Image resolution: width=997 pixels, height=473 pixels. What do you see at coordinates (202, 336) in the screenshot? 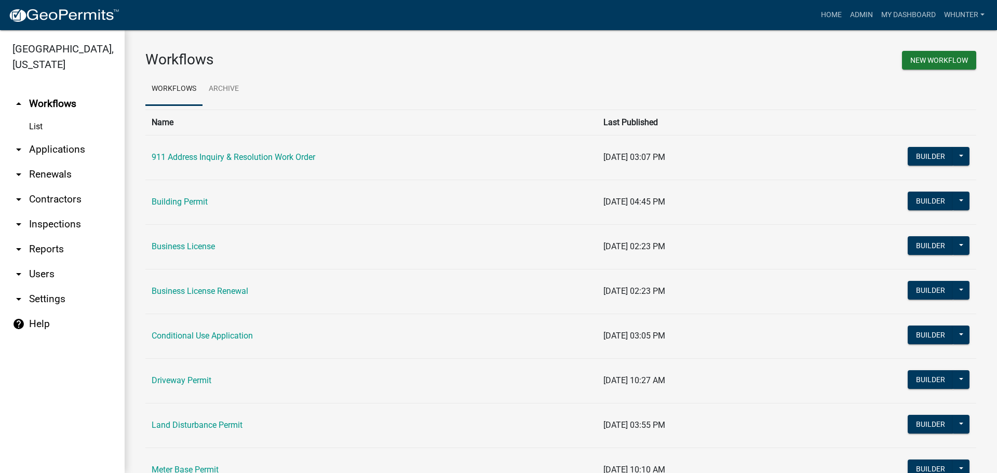
I see `a: Conditional Use Application` at bounding box center [202, 336].